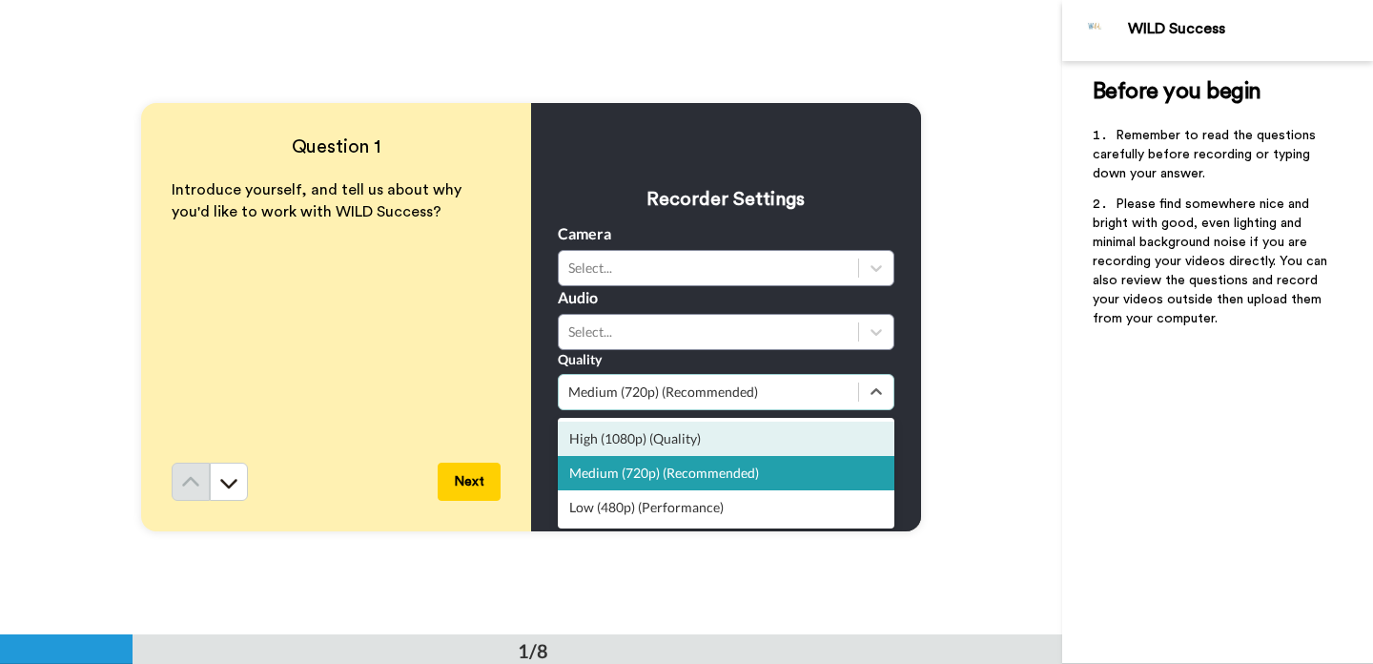 This screenshot has height=664, width=1373. What do you see at coordinates (726, 199) in the screenshot?
I see `h3: Recorder Settings` at bounding box center [726, 199].